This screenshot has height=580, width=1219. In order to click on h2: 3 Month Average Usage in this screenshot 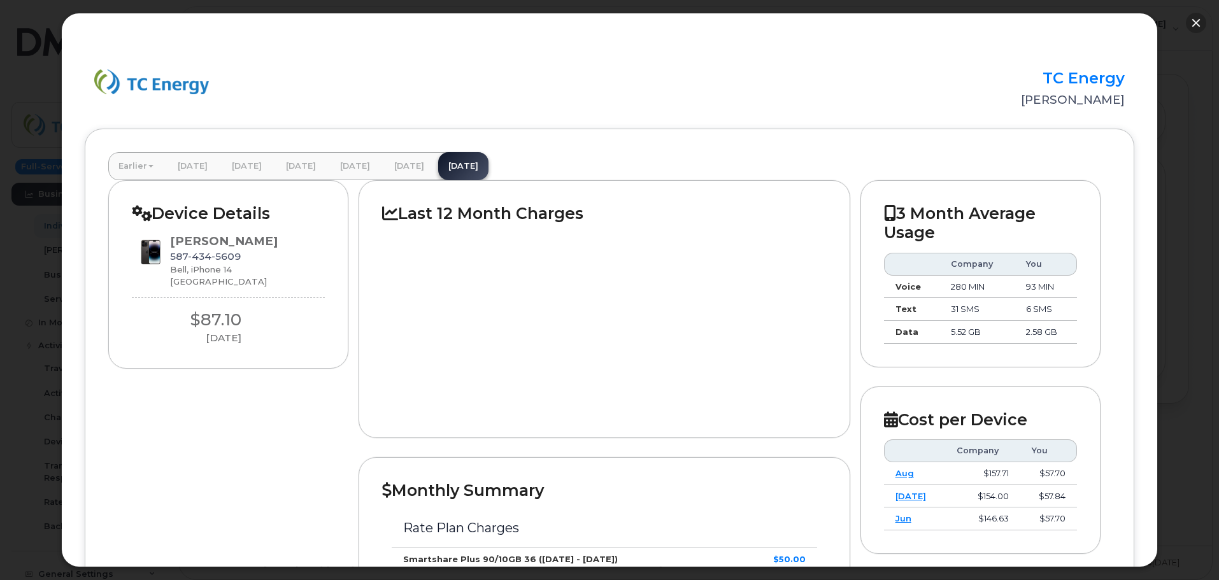, I will do `click(981, 223)`.